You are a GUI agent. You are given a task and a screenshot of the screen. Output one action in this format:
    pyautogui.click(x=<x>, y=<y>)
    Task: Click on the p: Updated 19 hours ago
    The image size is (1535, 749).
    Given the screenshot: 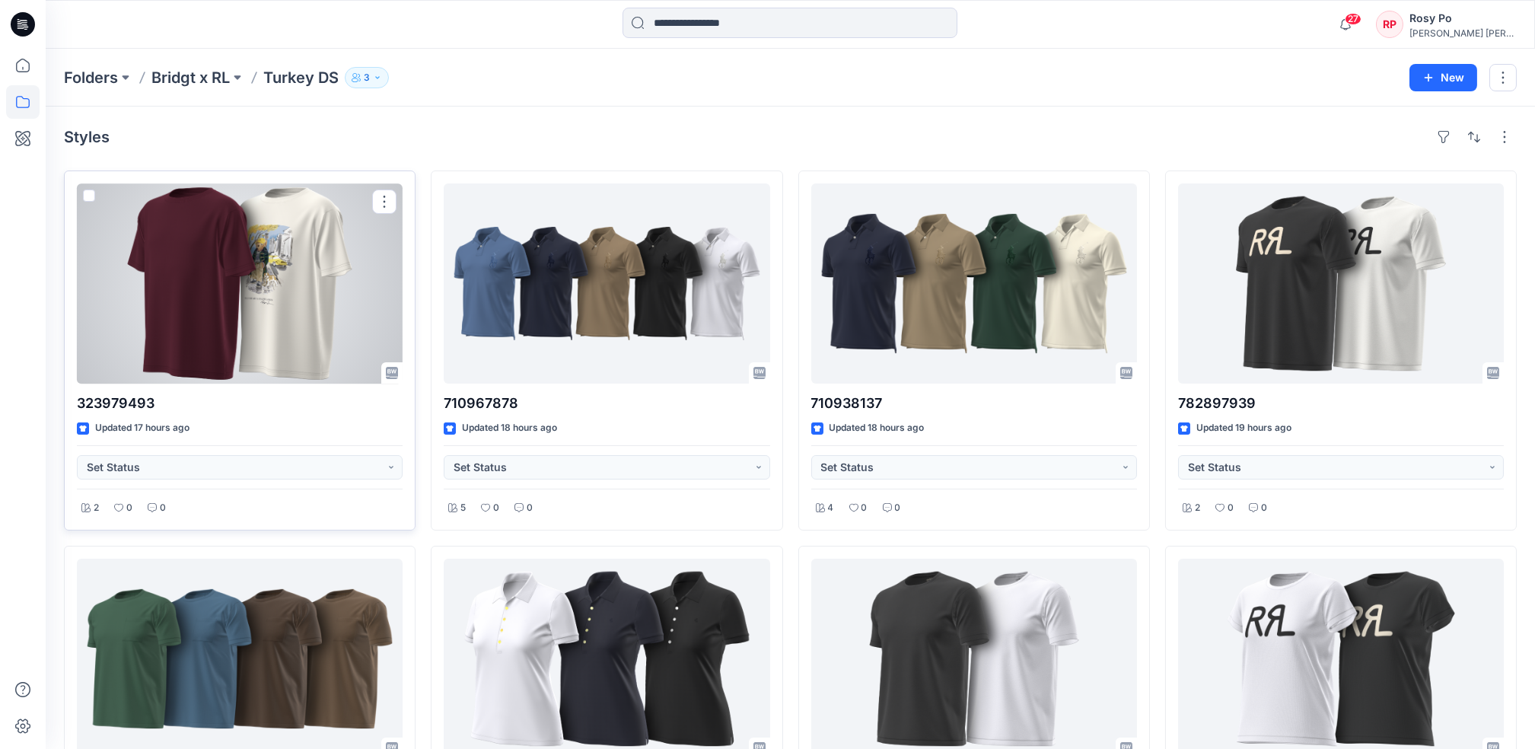 What is the action you would take?
    pyautogui.click(x=1243, y=428)
    